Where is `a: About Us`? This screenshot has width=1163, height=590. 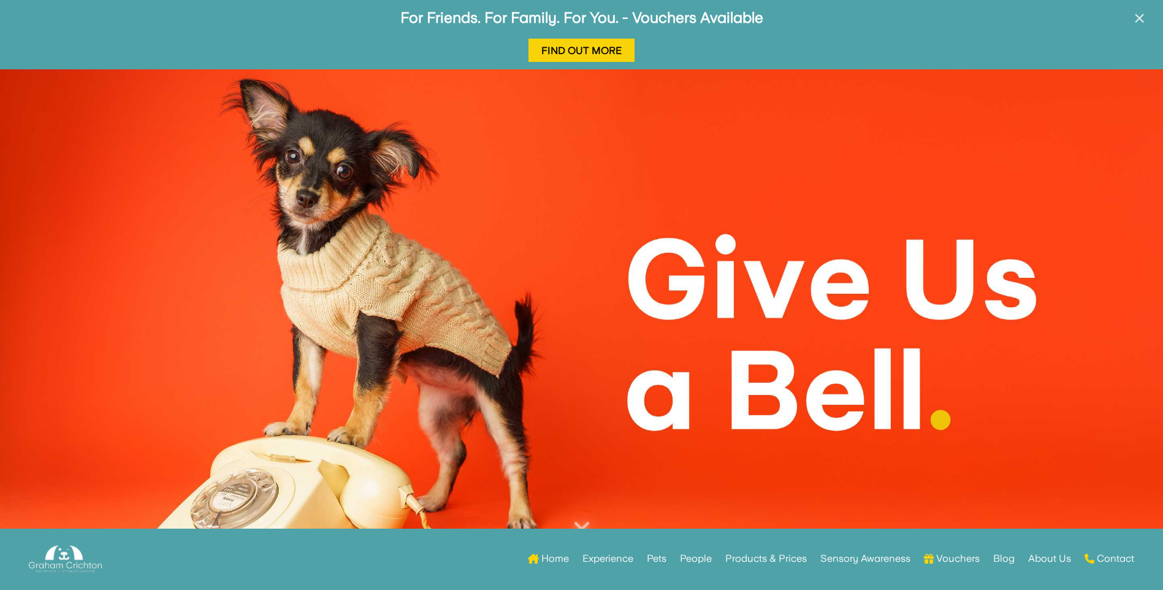 a: About Us is located at coordinates (1049, 558).